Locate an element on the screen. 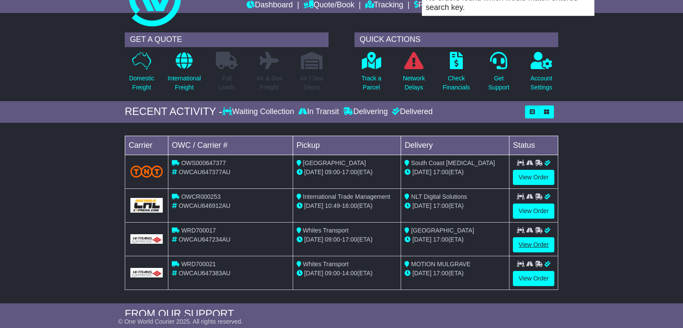  span: OWCR000253 is located at coordinates (201, 197).